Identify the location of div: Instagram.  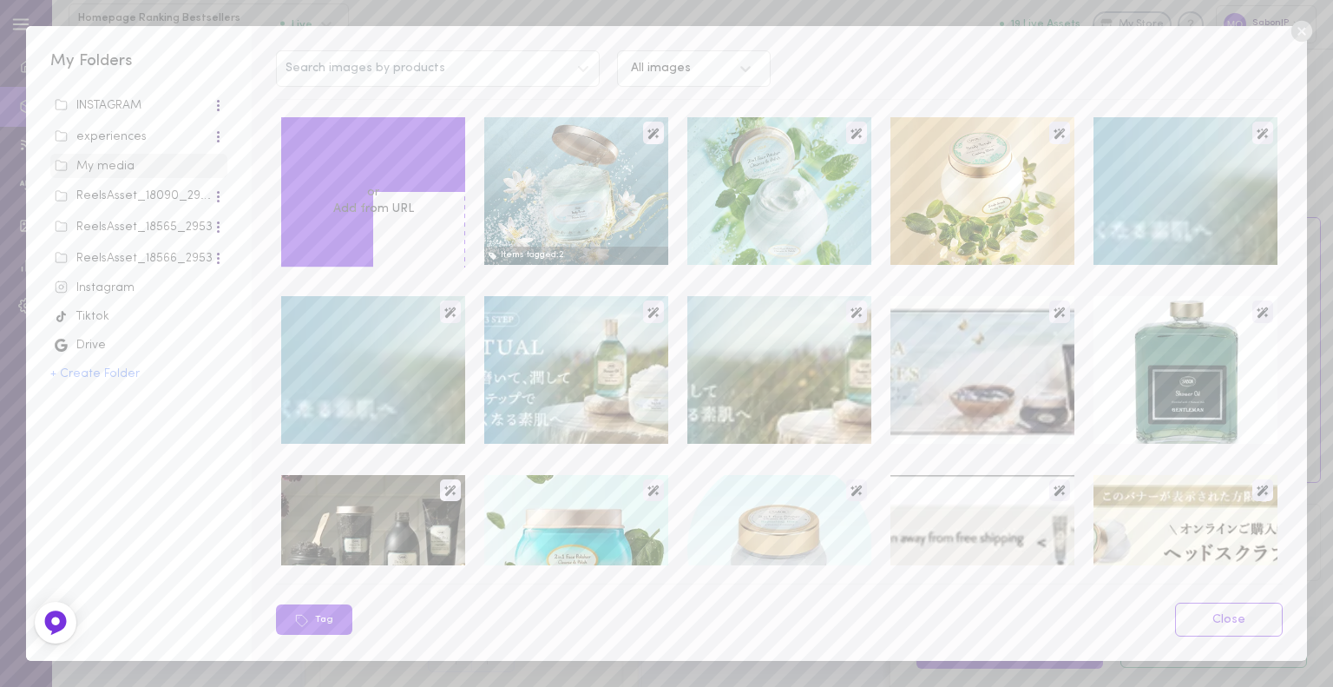
(139, 288).